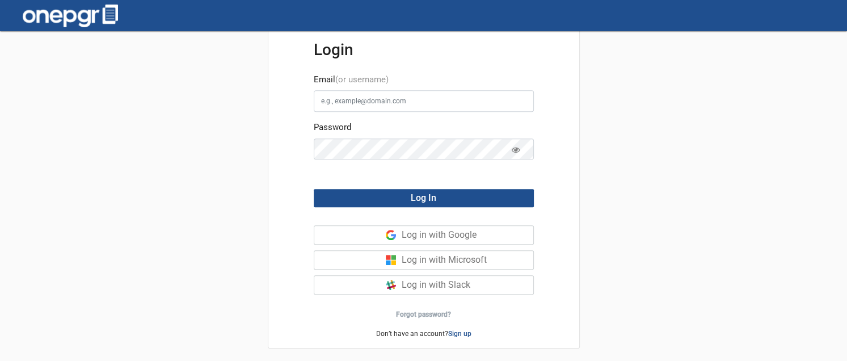 The image size is (847, 361). I want to click on a: Sign up, so click(460, 334).